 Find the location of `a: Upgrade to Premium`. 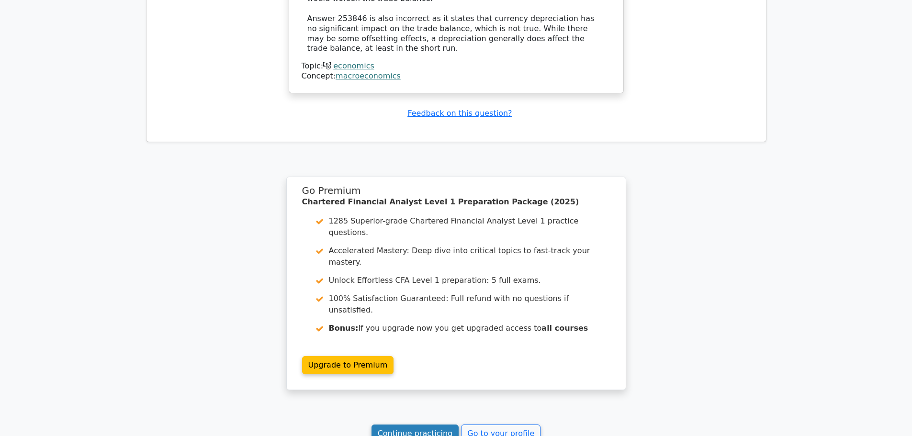

a: Upgrade to Premium is located at coordinates (348, 365).